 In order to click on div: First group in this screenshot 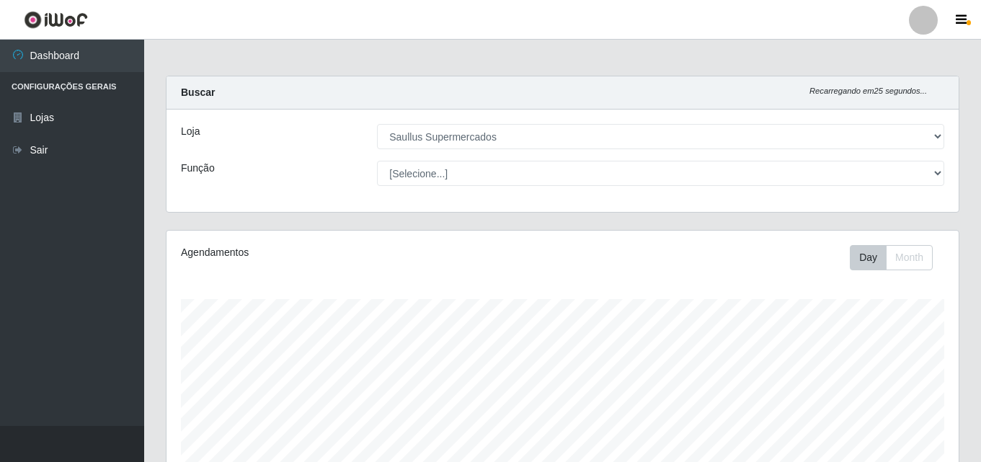, I will do `click(890, 257)`.